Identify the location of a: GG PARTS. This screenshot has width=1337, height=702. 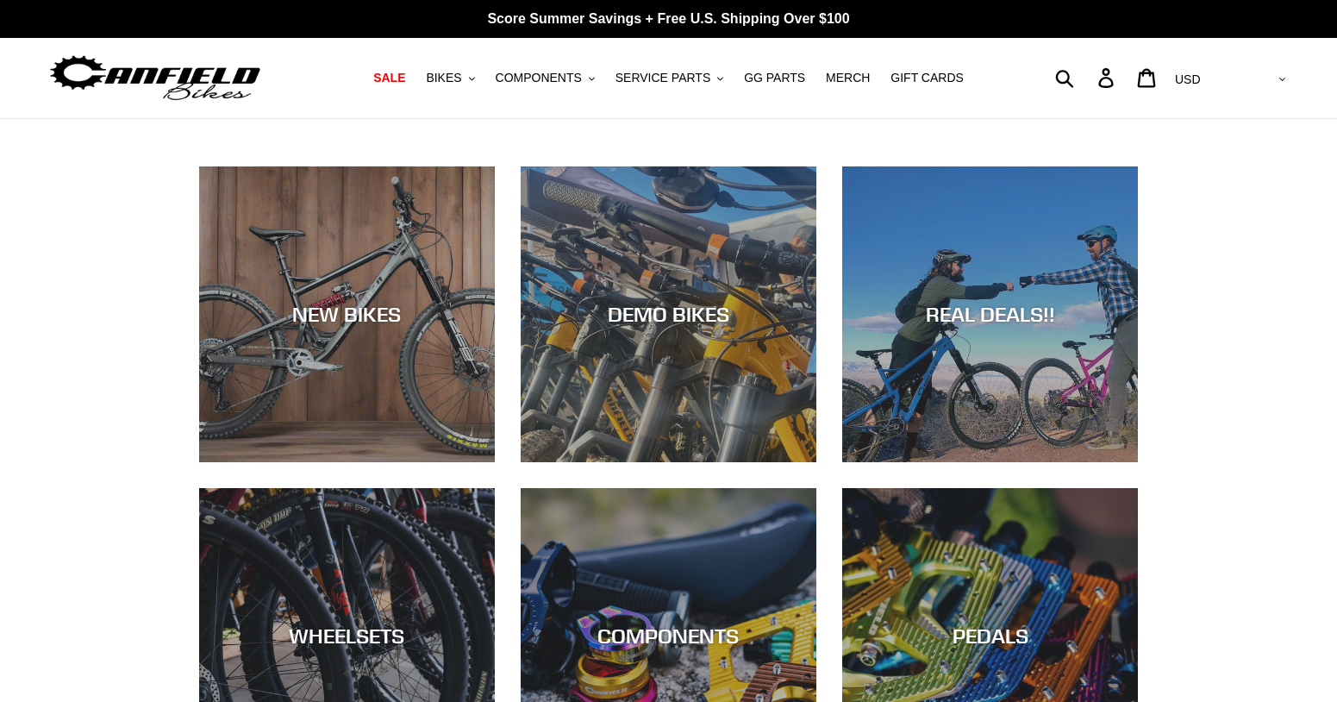
(774, 78).